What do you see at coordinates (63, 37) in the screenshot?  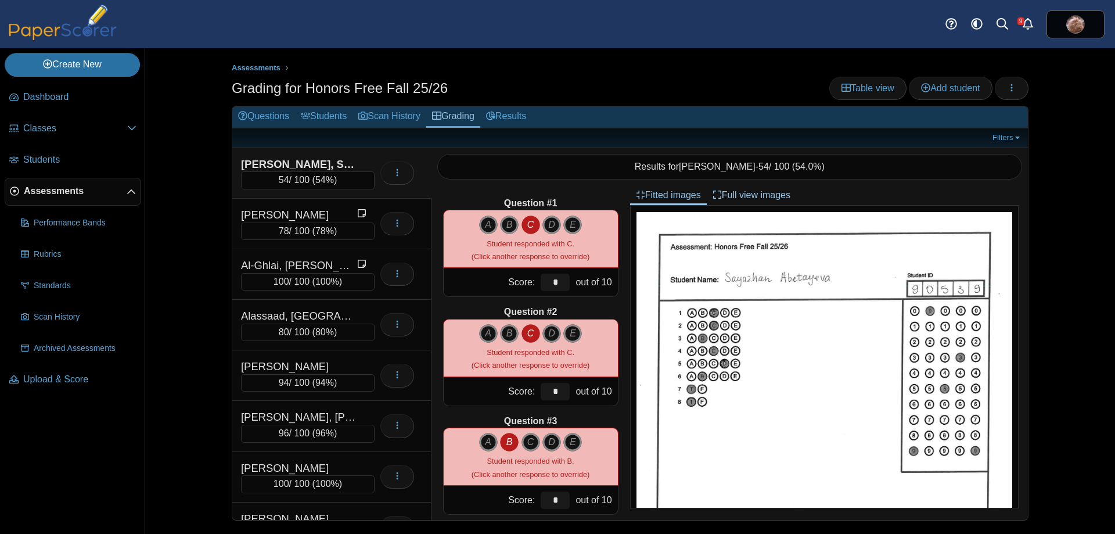 I see `a: PaperScorer` at bounding box center [63, 37].